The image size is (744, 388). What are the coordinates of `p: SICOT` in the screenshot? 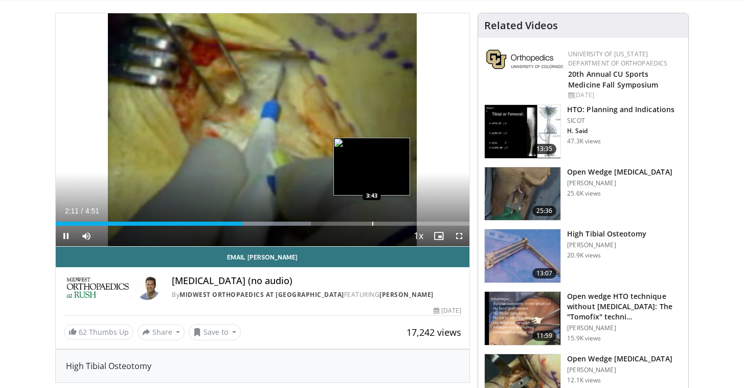 It's located at (621, 121).